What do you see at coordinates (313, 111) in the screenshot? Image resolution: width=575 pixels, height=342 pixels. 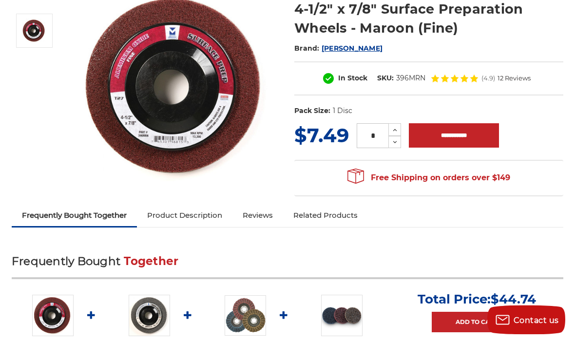 I see `dt: Pack Size:` at bounding box center [313, 111].